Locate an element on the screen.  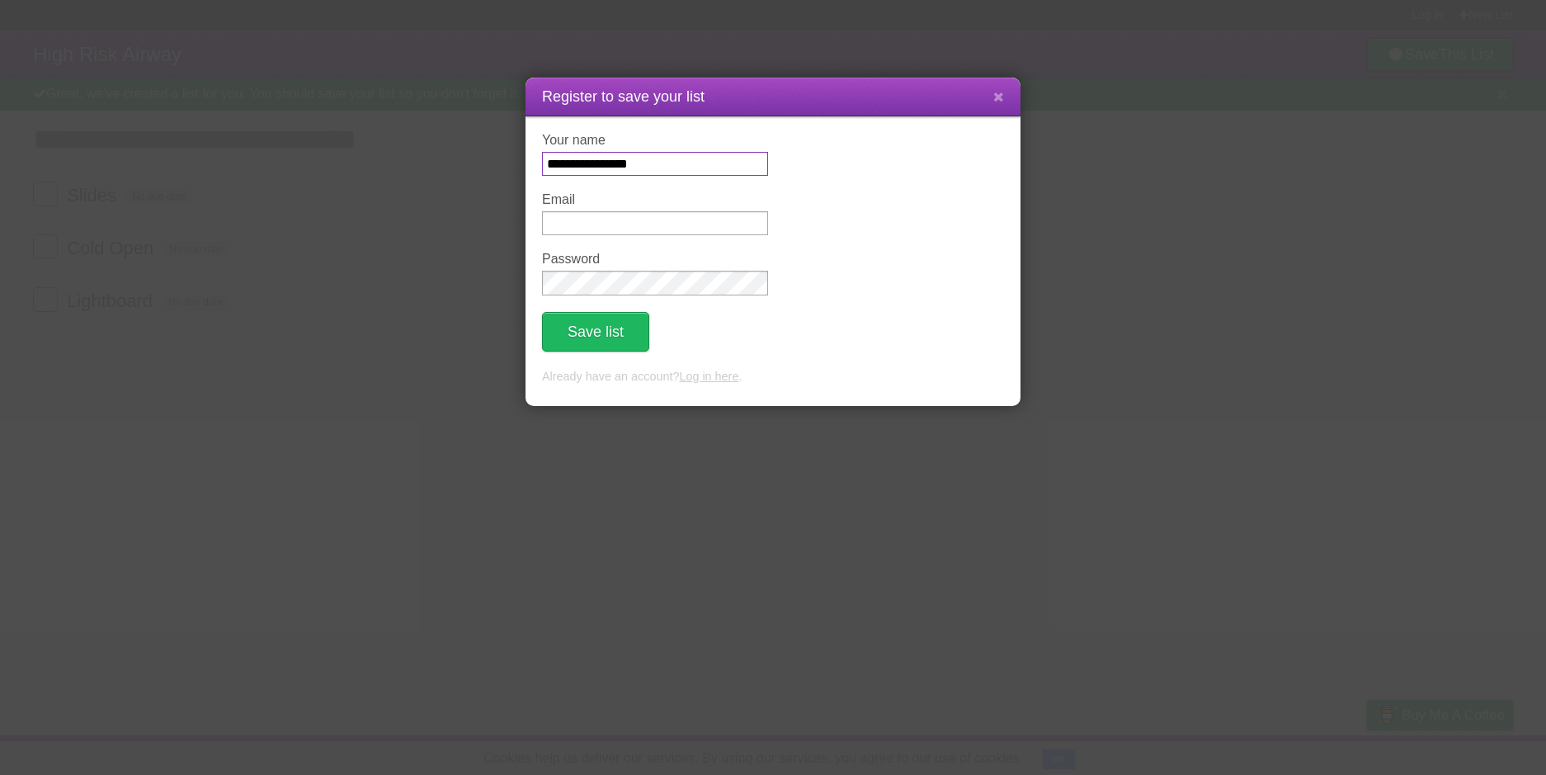
a: Log in here is located at coordinates (709, 376).